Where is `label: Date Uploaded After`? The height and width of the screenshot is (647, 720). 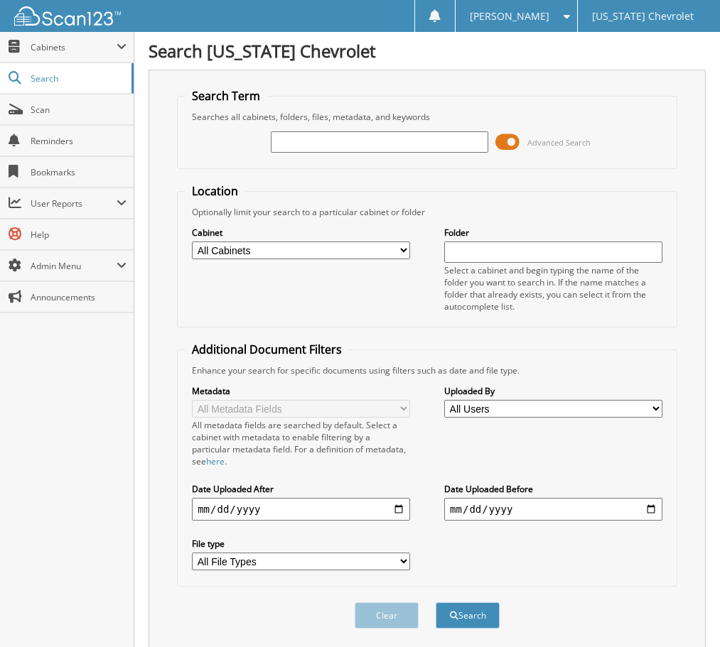 label: Date Uploaded After is located at coordinates (300, 489).